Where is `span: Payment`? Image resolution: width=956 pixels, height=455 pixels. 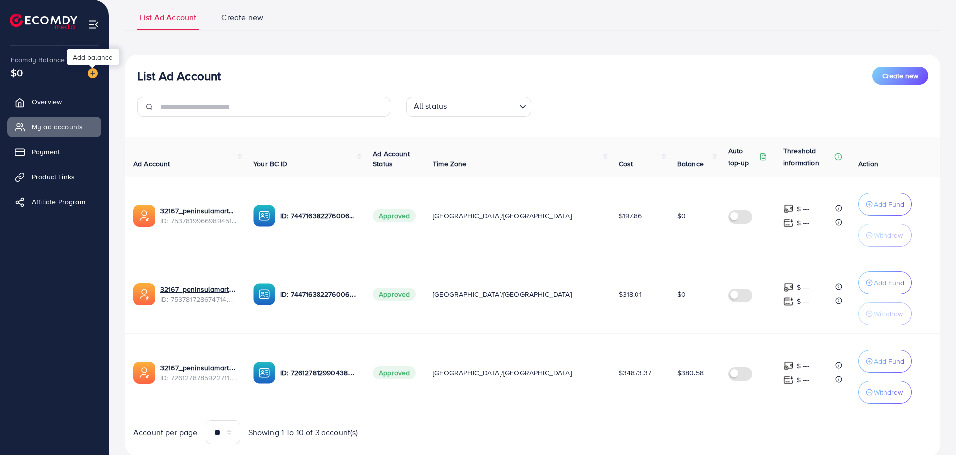 span: Payment is located at coordinates (46, 152).